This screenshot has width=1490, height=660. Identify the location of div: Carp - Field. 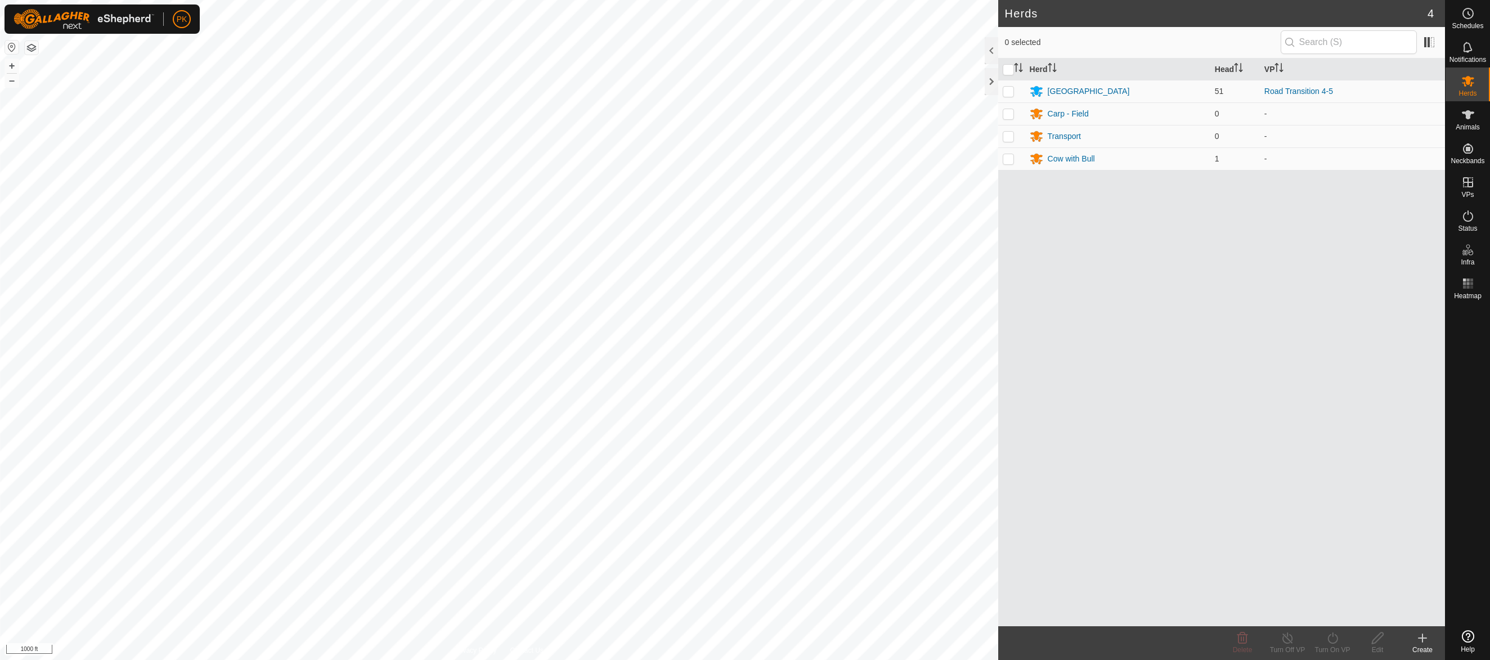
(1068, 114).